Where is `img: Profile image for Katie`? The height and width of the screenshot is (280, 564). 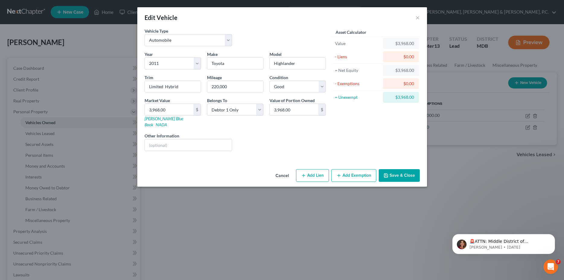
img: Profile image for Katie is located at coordinates (18, 23).